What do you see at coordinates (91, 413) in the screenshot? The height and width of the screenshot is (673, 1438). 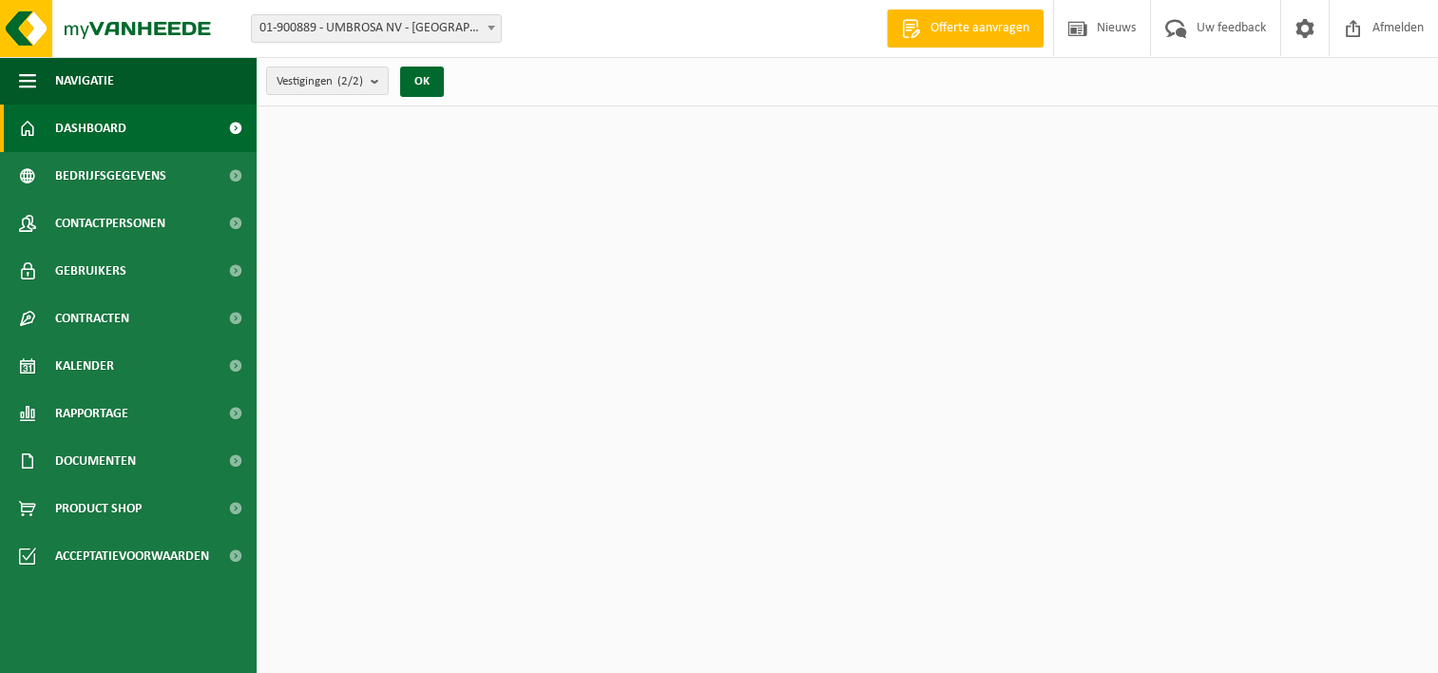 I see `span: Rapportage` at bounding box center [91, 413].